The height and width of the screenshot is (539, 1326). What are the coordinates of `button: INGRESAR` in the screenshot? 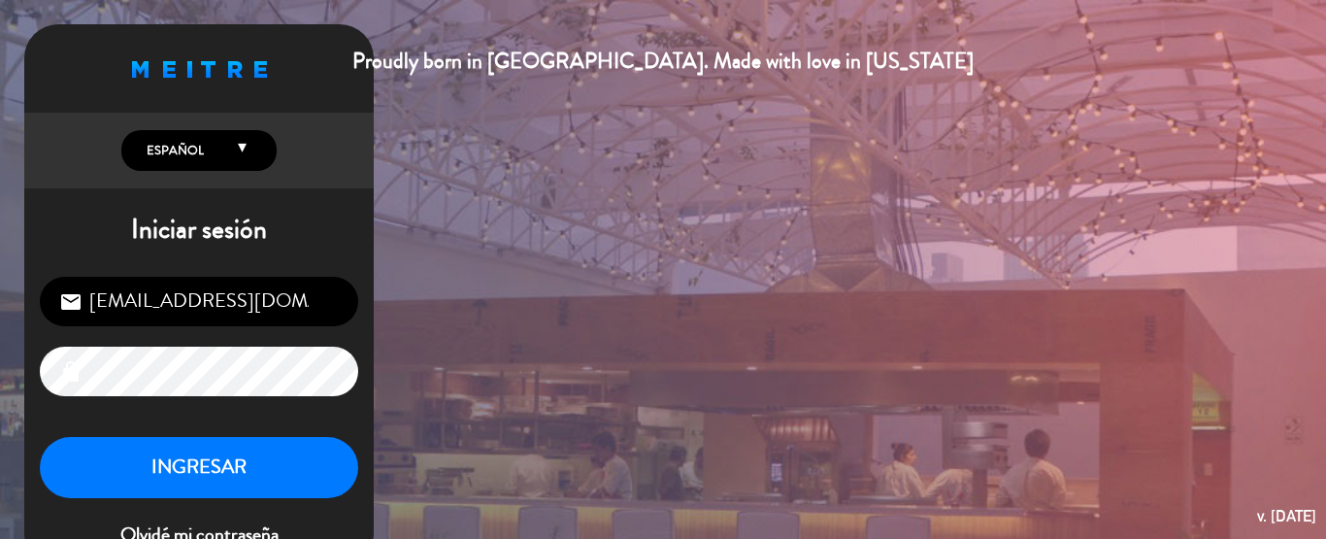 It's located at (199, 467).